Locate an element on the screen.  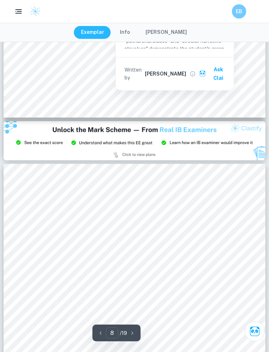
img: clai.svg is located at coordinates (202, 73).